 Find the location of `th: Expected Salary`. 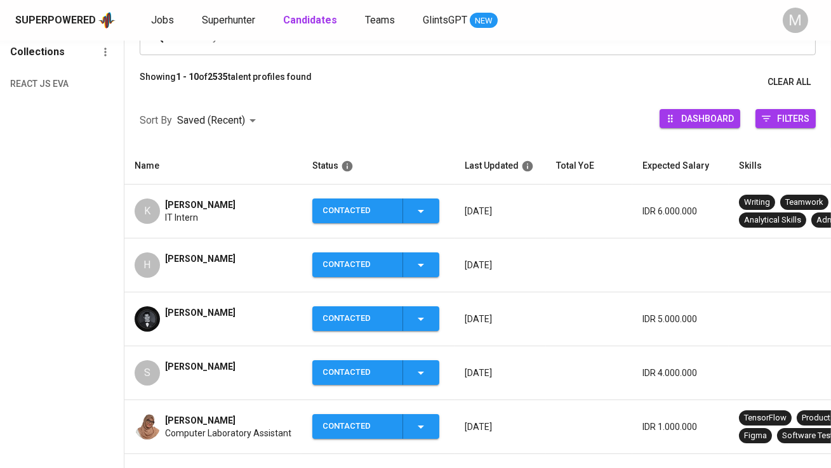

th: Expected Salary is located at coordinates (680, 166).